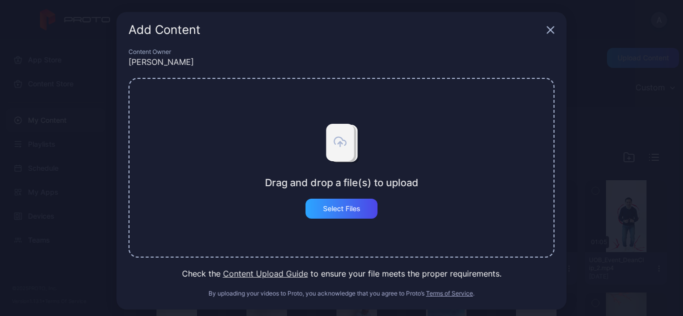  Describe the element at coordinates (341, 209) in the screenshot. I see `div: Select Files` at that location.